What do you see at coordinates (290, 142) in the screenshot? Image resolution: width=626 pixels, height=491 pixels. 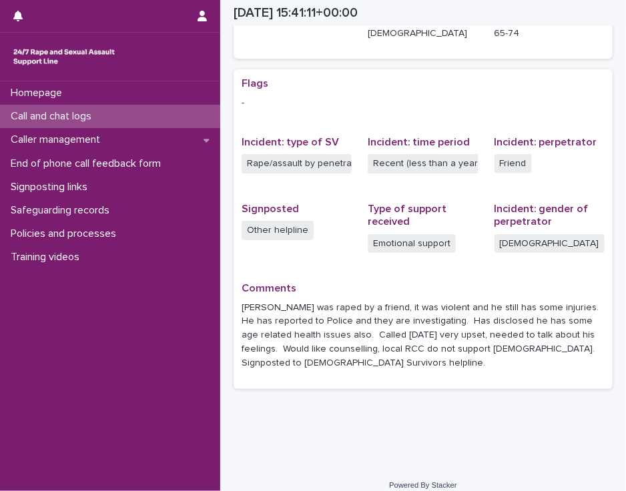 I see `span: Incident: type of SV` at bounding box center [290, 142].